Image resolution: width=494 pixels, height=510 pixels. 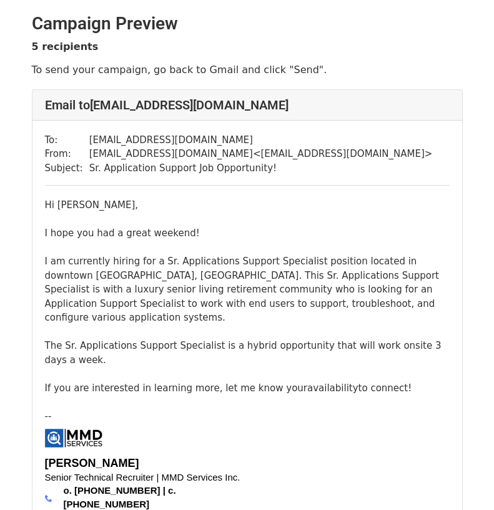 What do you see at coordinates (67, 140) in the screenshot?
I see `td: To:` at bounding box center [67, 140].